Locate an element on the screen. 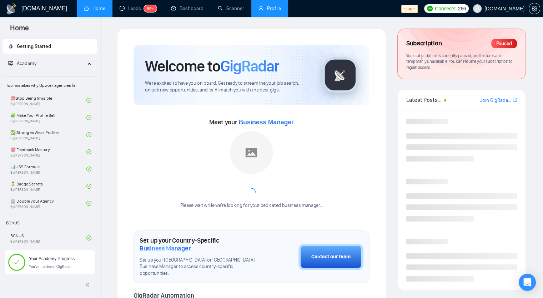 Image resolution: width=543 pixels, height=298 pixels. div: Open Intercom Messenger is located at coordinates (527, 282).